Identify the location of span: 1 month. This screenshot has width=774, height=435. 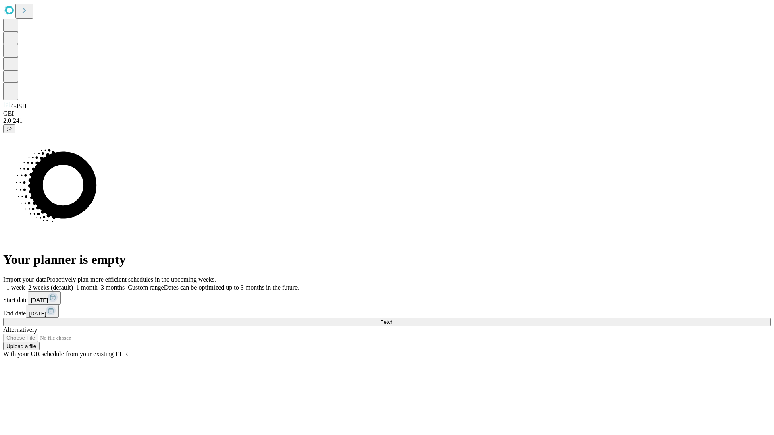
(87, 287).